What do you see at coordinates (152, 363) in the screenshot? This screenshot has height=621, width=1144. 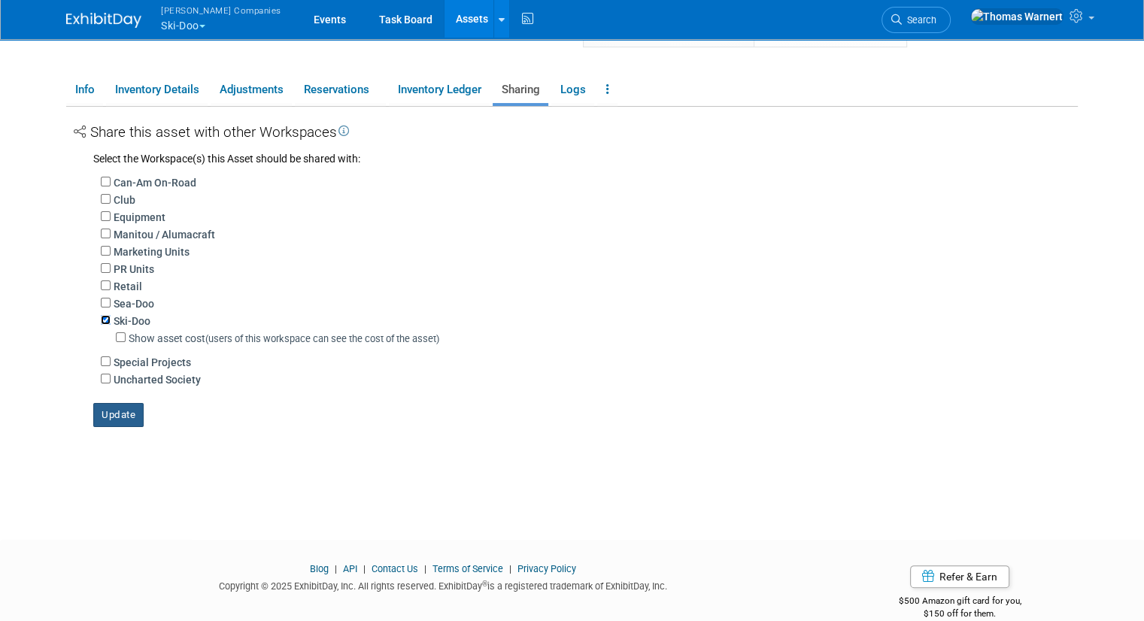 I see `label: Special Projects` at bounding box center [152, 363].